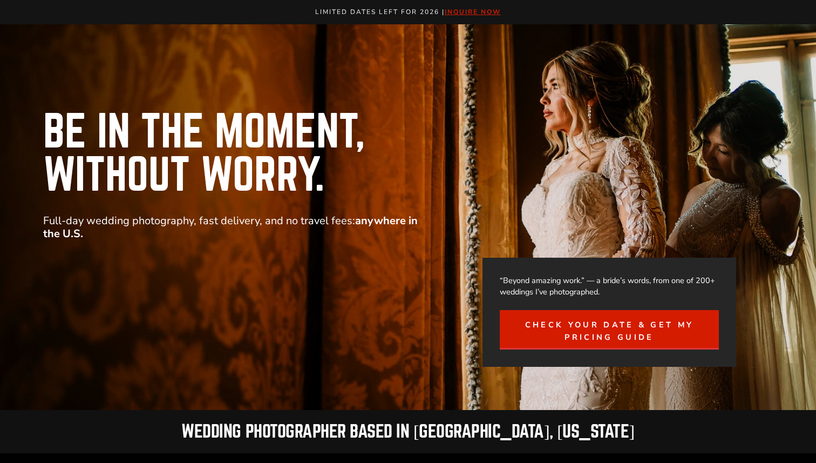 The height and width of the screenshot is (463, 816). Describe the element at coordinates (231, 227) in the screenshot. I see `strong: anywhere in the U.S.` at that location.